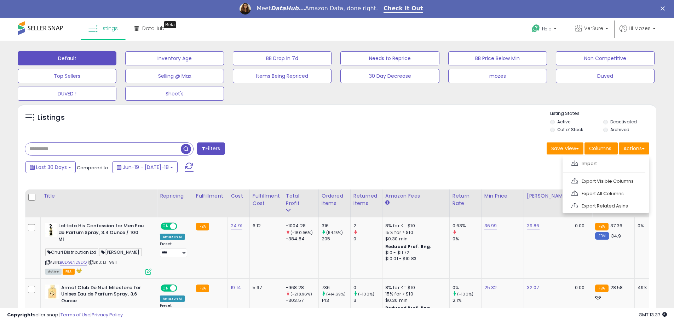 Image resolution: width=674 pixels, height=322 pixels. What do you see at coordinates (153, 28) in the screenshot?
I see `span: DataHub` at bounding box center [153, 28].